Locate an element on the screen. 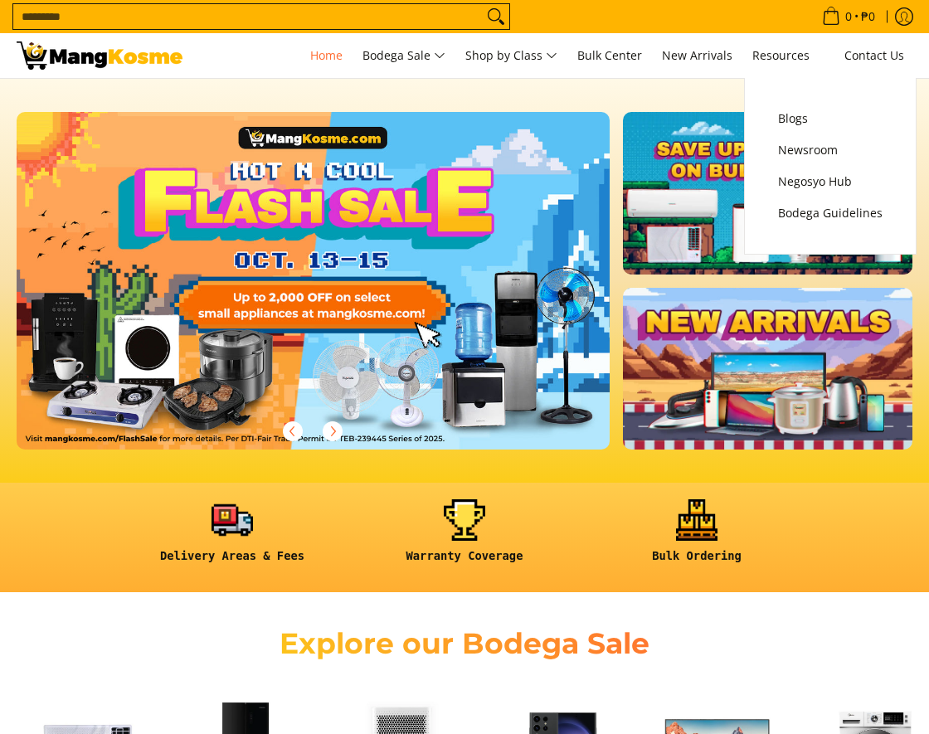  span: Newsroom is located at coordinates (830, 150).